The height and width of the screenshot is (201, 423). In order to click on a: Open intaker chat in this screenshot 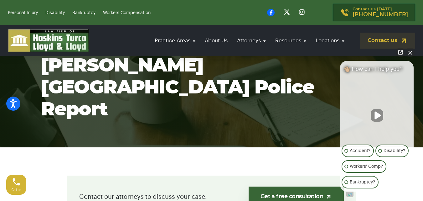, I will do `click(350, 194)`.